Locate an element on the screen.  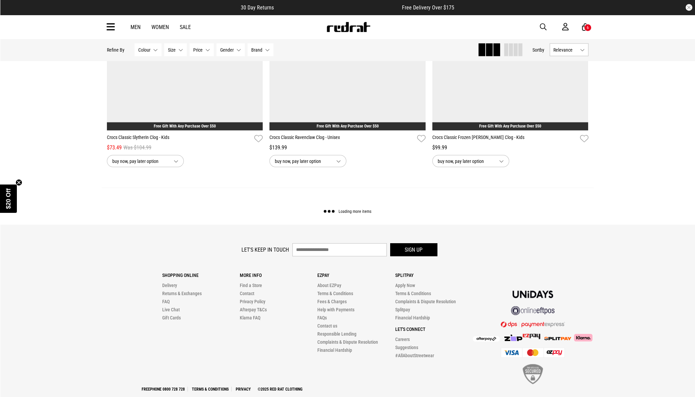
a: Contact us is located at coordinates (327, 326).